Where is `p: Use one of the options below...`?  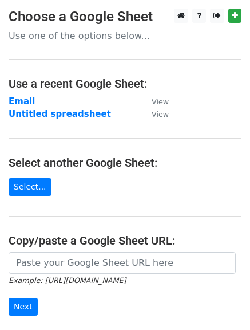
p: Use one of the options below... is located at coordinates (125, 35).